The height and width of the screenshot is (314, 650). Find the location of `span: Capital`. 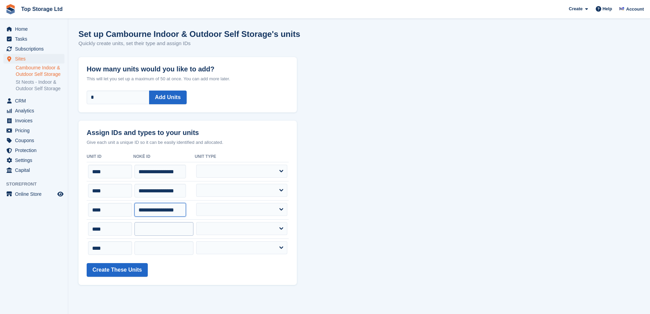

span: Capital is located at coordinates (35, 170).